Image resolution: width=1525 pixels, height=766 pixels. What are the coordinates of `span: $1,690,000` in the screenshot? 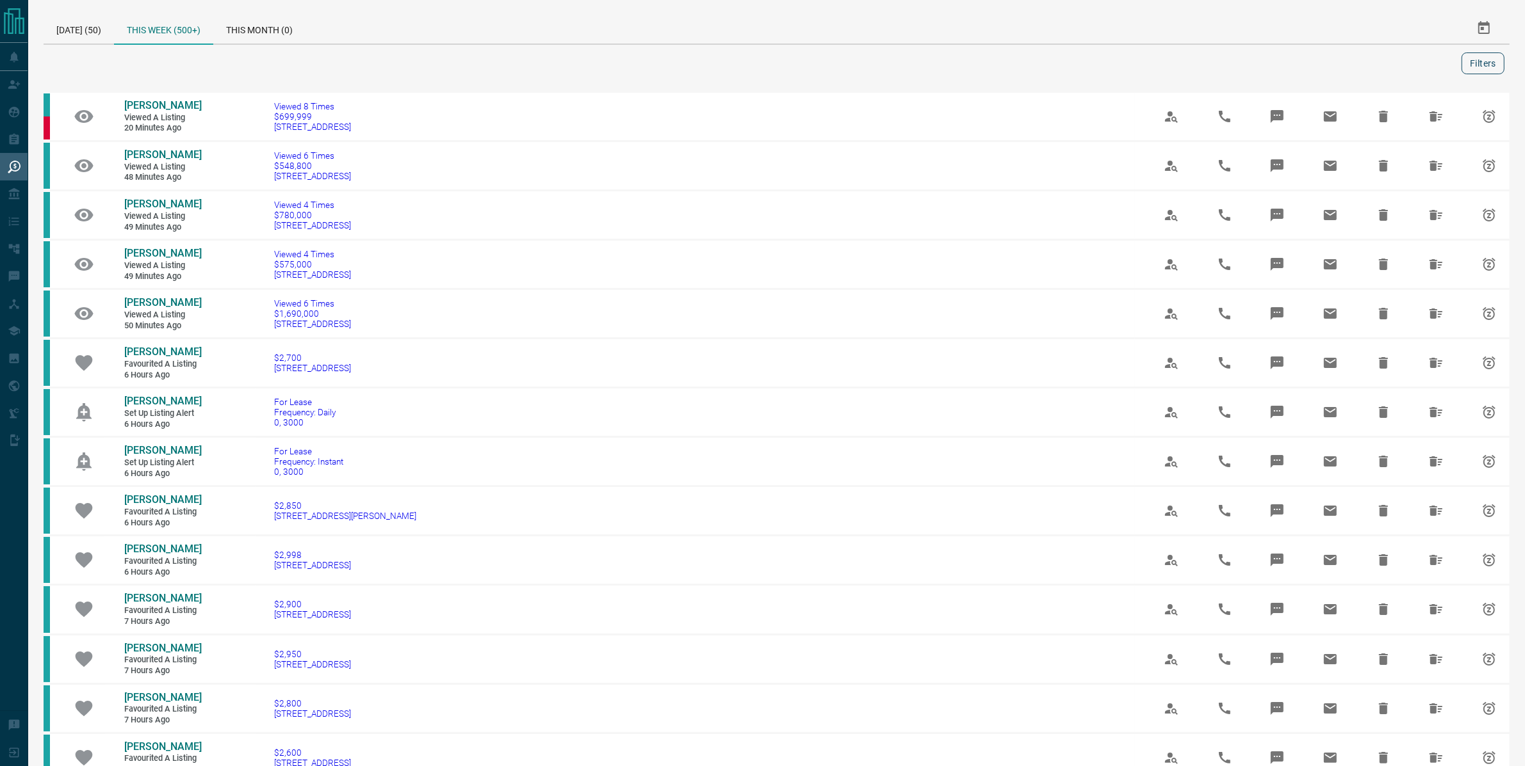 It's located at (313, 314).